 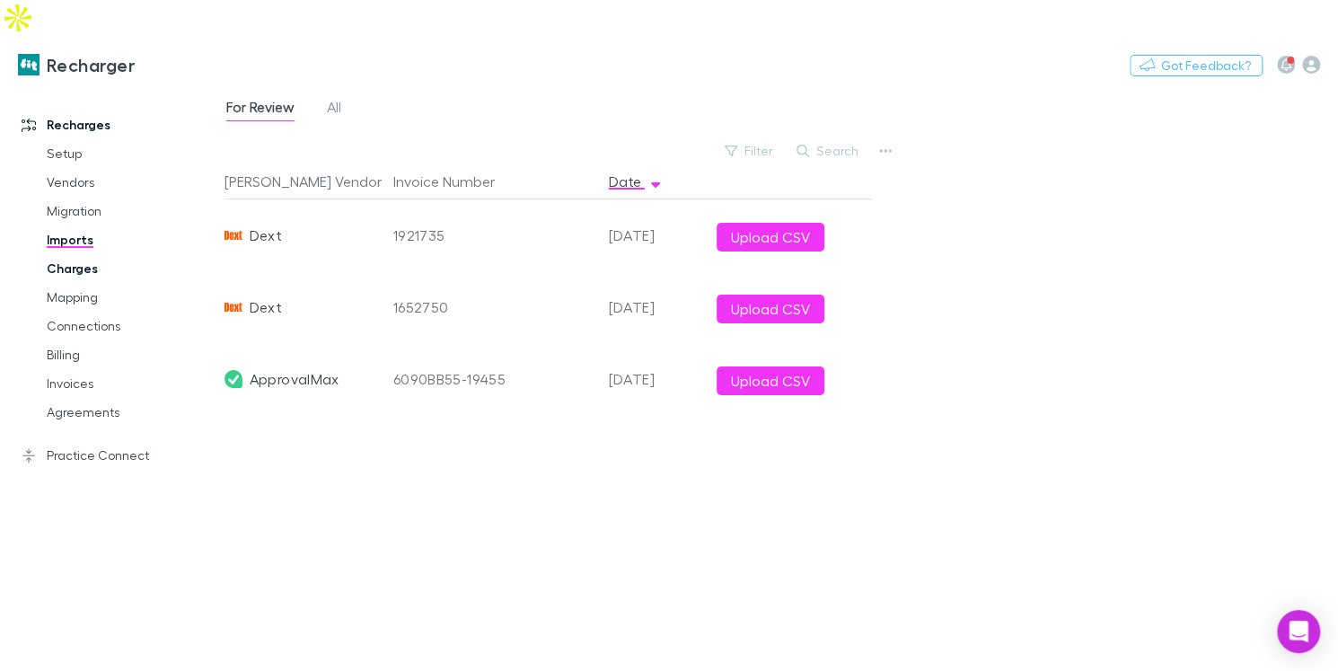 I want to click on a: Recharges, so click(x=112, y=125).